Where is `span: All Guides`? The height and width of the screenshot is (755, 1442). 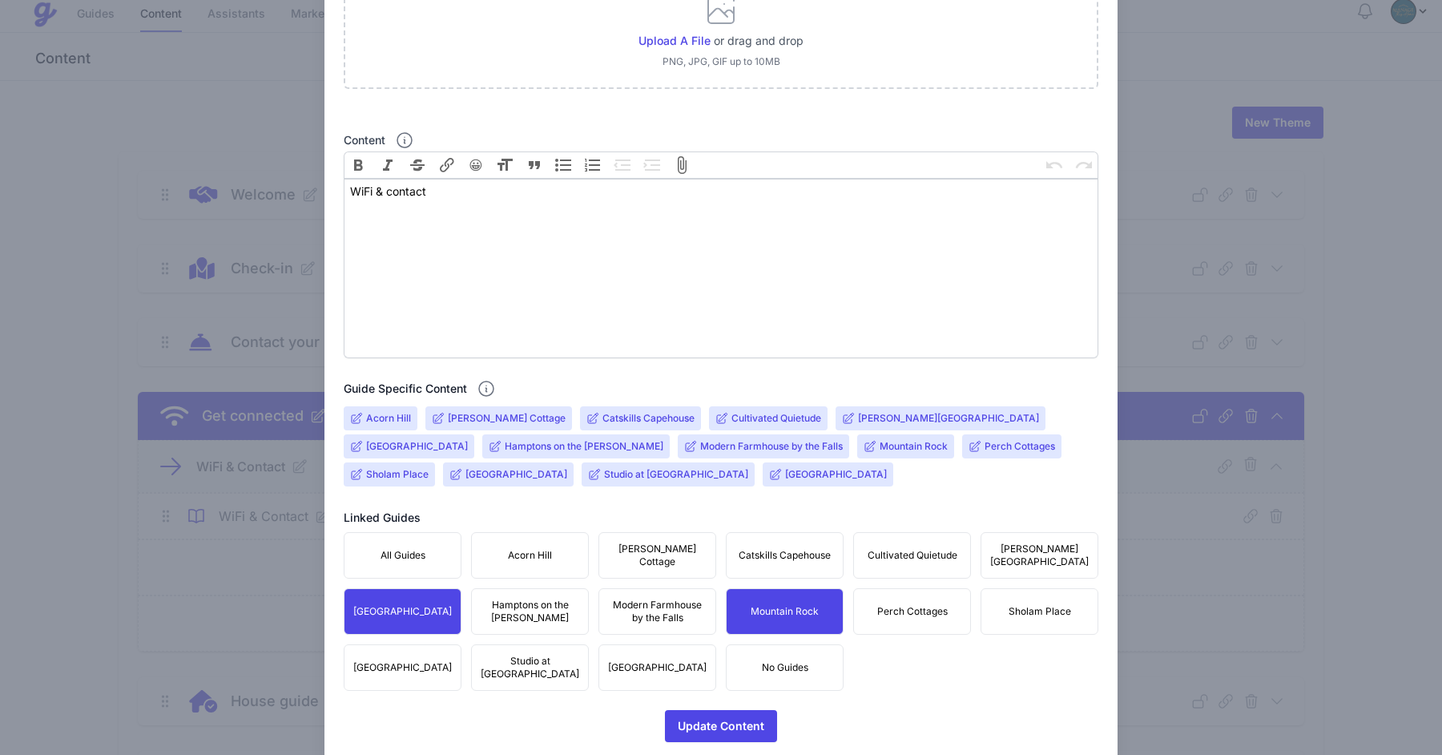
span: All Guides is located at coordinates (403, 555).